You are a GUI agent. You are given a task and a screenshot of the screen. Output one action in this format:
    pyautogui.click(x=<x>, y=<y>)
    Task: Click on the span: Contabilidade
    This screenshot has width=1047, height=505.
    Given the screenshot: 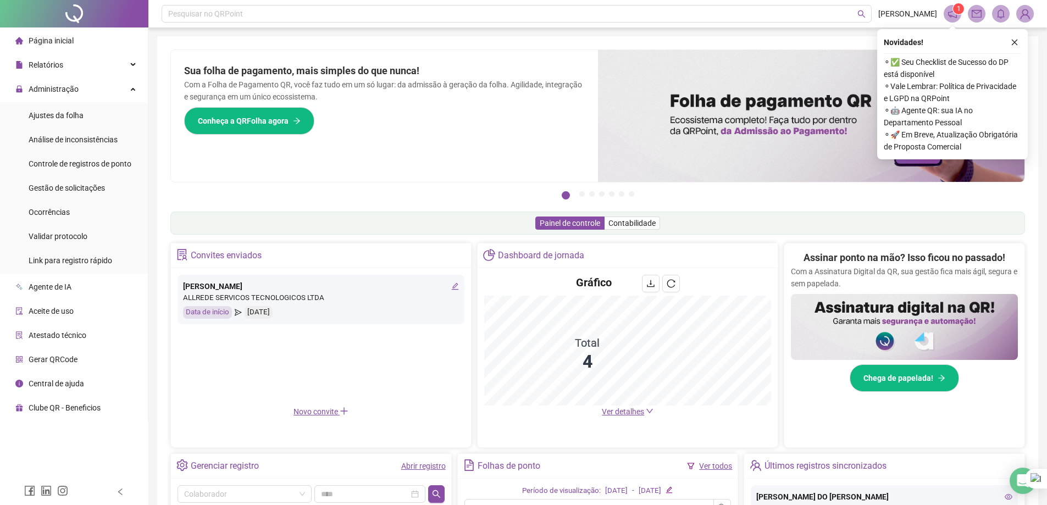 What is the action you would take?
    pyautogui.click(x=632, y=223)
    